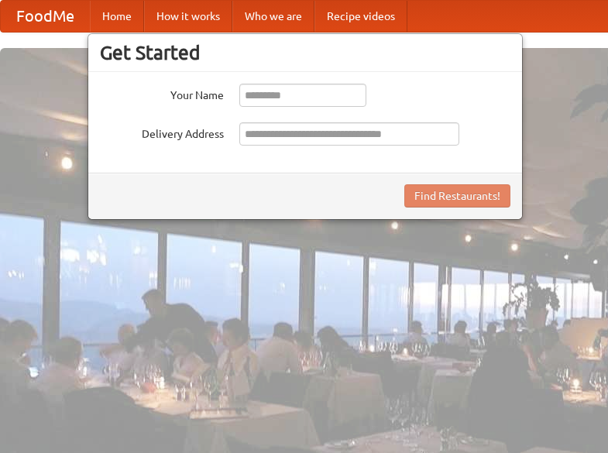 This screenshot has height=453, width=608. I want to click on h3: Get Started, so click(305, 53).